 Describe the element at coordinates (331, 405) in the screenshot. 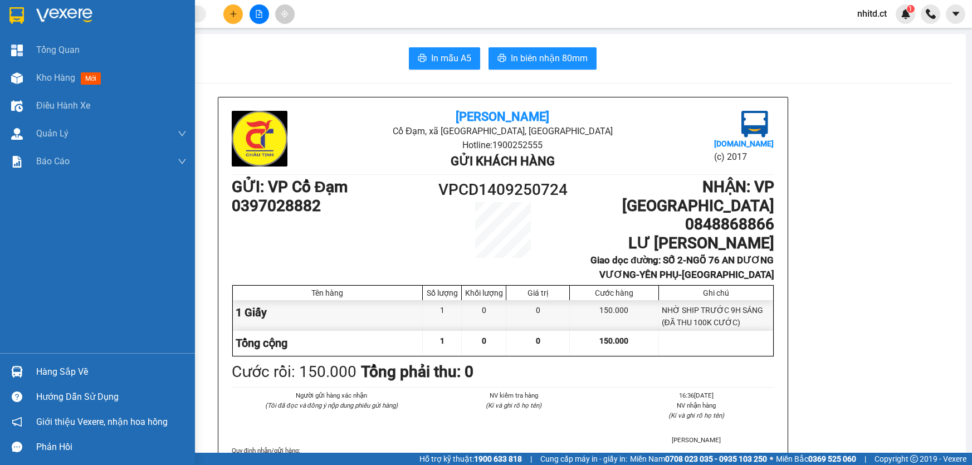

I see `i: (Tôi đã đọc và đồng ý nộp dung phiếu gửi hàng)` at that location.